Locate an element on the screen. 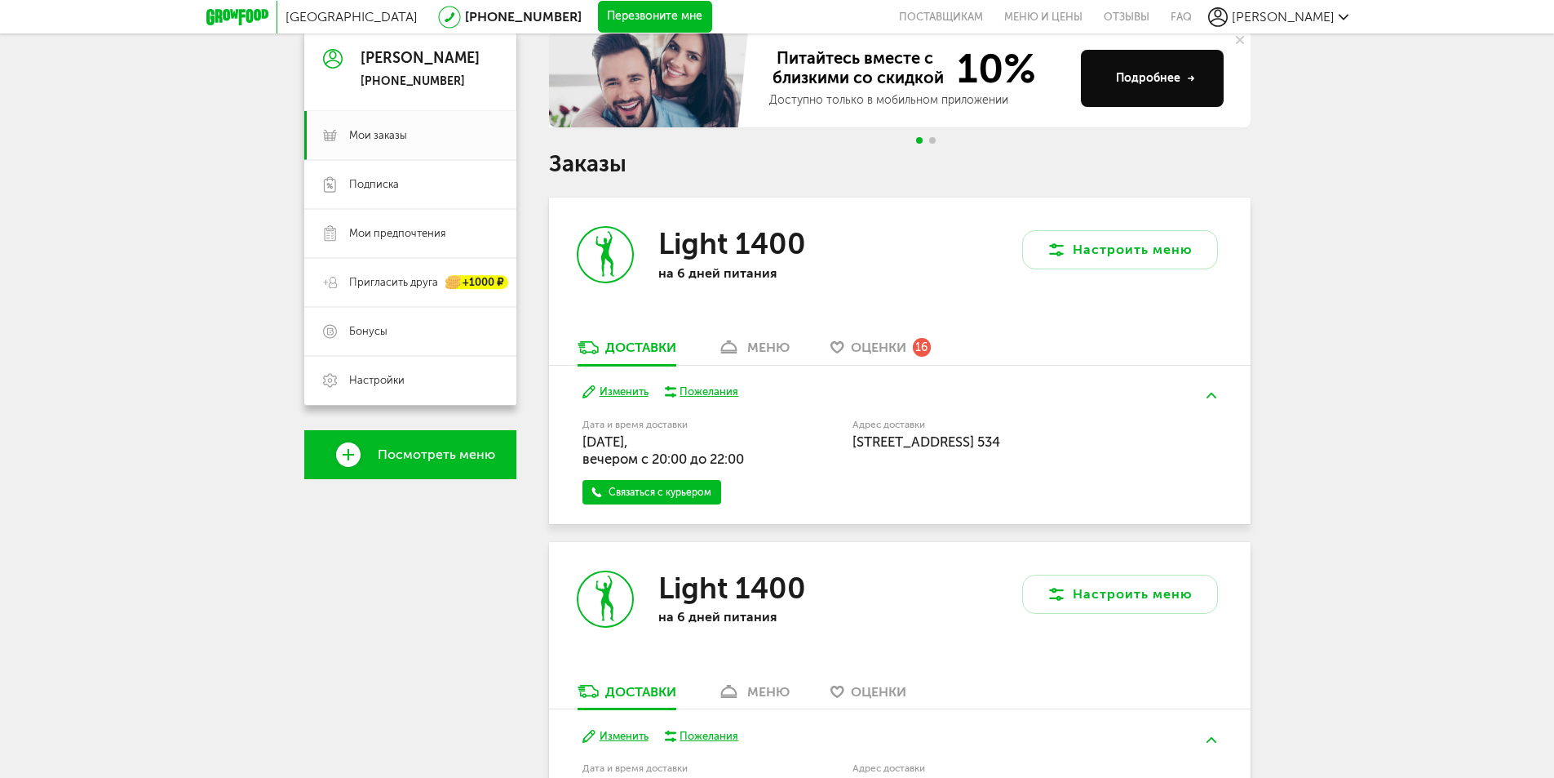 The height and width of the screenshot is (778, 1554). div: Подробнее is located at coordinates (1155, 78).